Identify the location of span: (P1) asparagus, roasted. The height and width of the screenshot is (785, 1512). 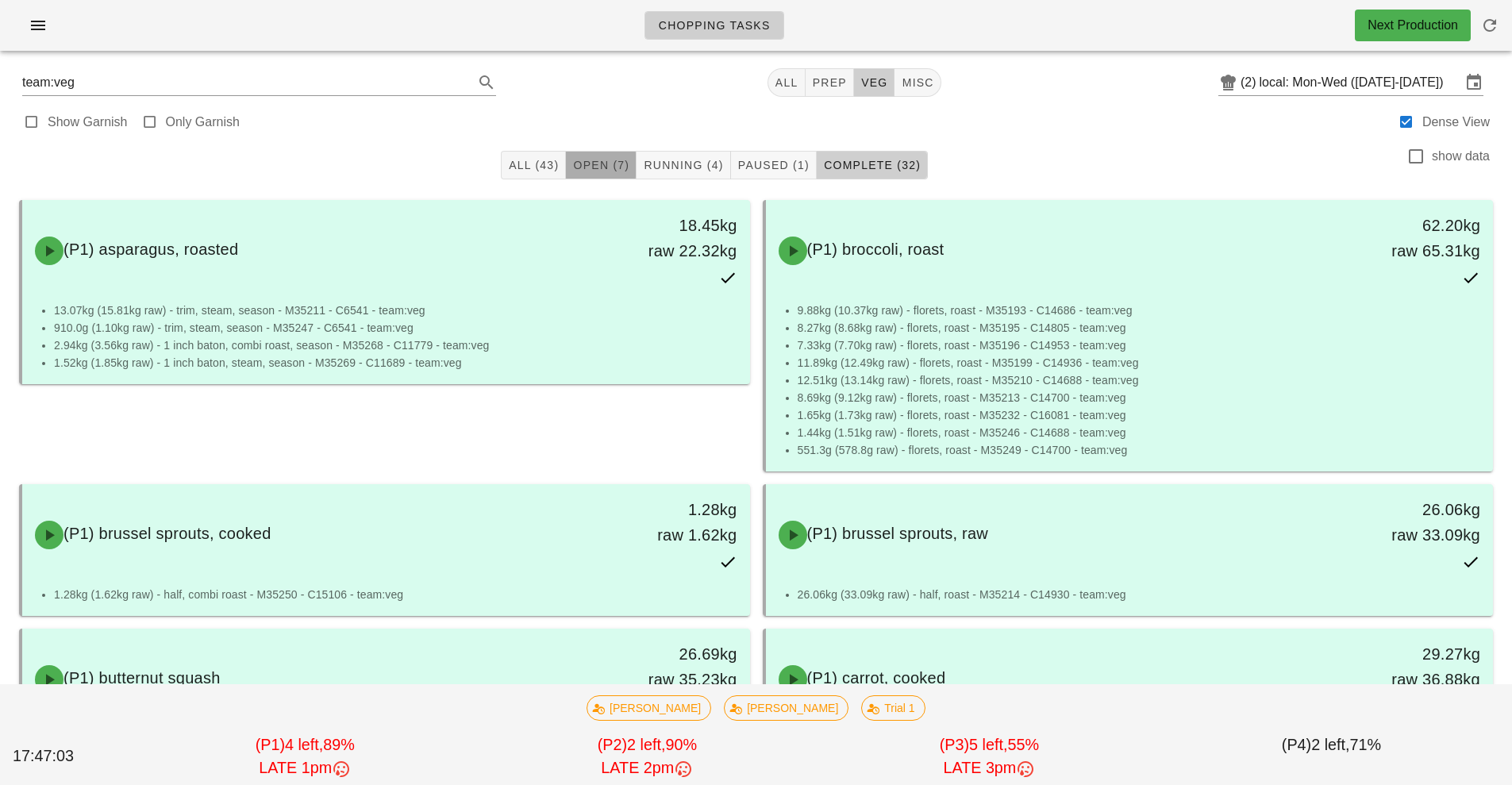
(151, 249).